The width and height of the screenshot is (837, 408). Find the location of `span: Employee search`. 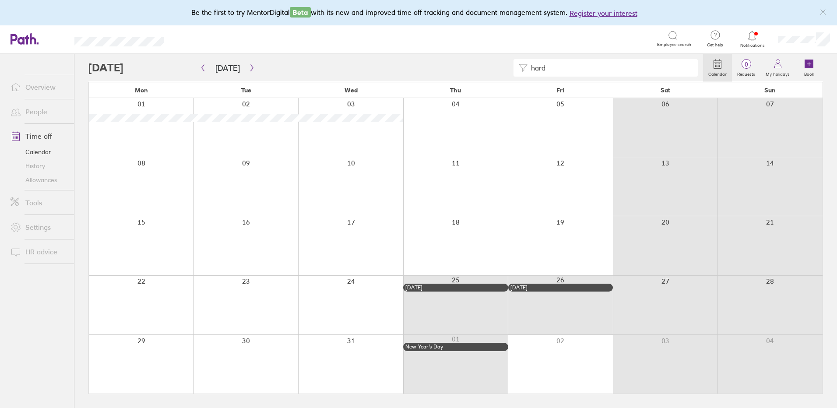

span: Employee search is located at coordinates (674, 45).